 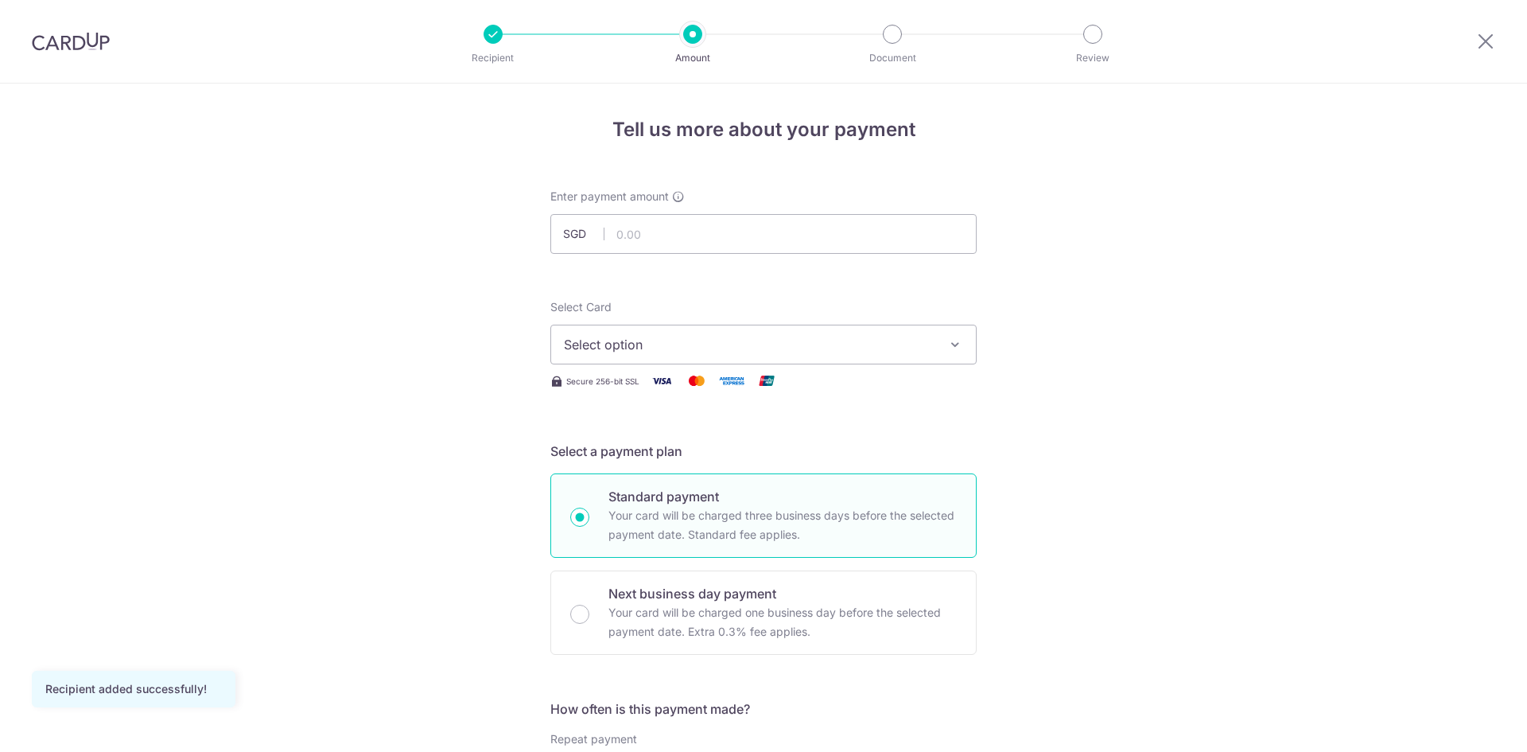 What do you see at coordinates (732, 380) in the screenshot?
I see `img: American Express` at bounding box center [732, 380].